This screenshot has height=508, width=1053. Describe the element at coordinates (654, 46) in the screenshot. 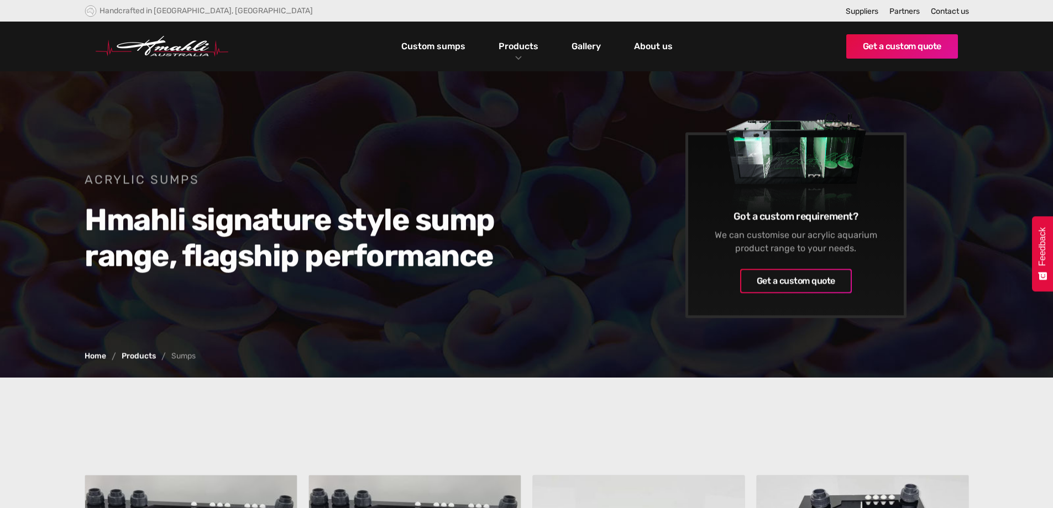

I see `a: About us` at that location.